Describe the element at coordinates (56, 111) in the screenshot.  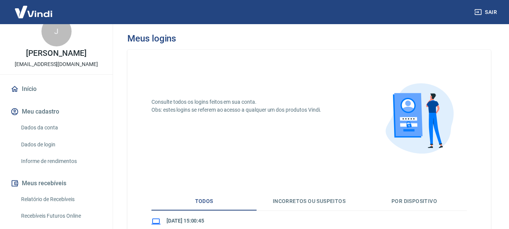
I see `button: Meu cadastro` at that location.